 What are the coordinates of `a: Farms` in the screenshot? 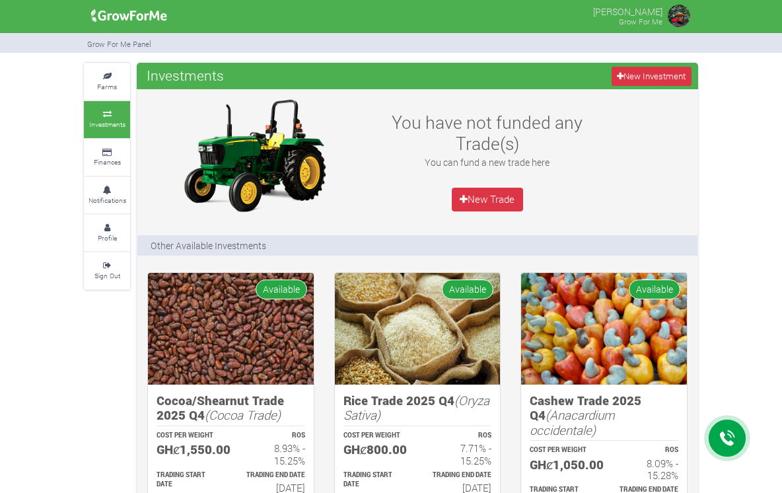 It's located at (107, 81).